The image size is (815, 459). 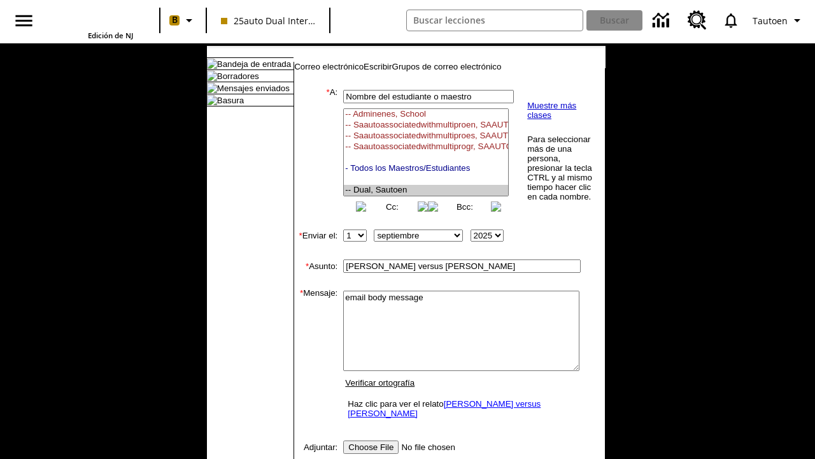 I want to click on option: -- Saautoassociatedwithmultiproes, SAAUTOASSOCIATEDWITHMULTIPROGRAMES, so click(x=426, y=136).